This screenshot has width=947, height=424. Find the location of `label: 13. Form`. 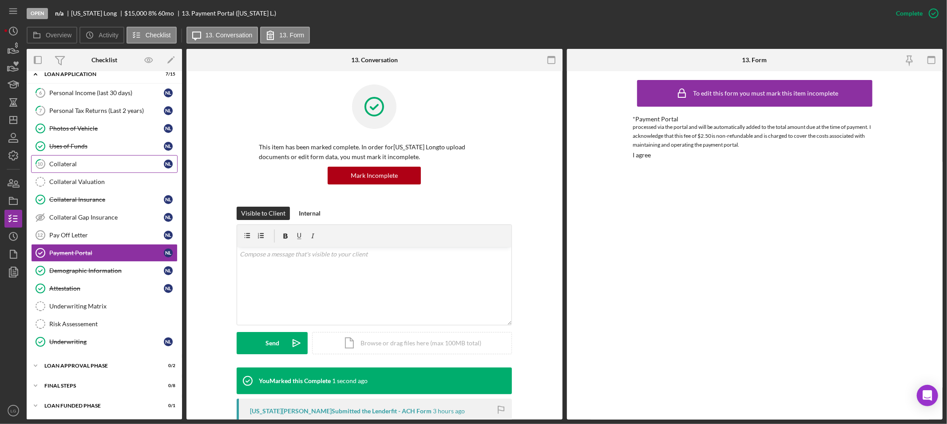

label: 13. Form is located at coordinates (292, 35).